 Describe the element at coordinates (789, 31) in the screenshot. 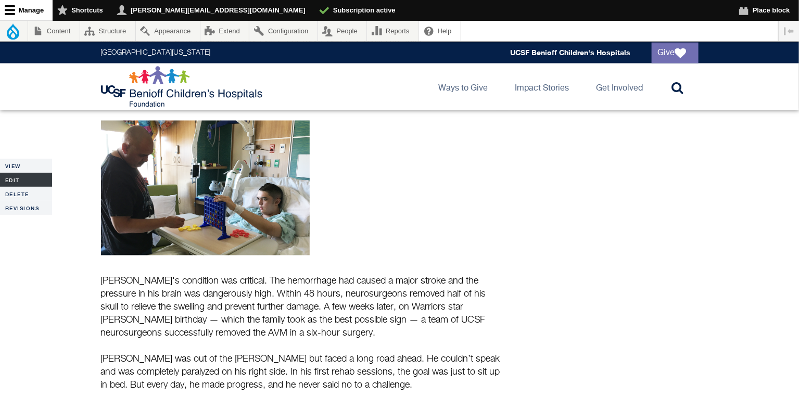

I see `button: Vertical orientation` at that location.